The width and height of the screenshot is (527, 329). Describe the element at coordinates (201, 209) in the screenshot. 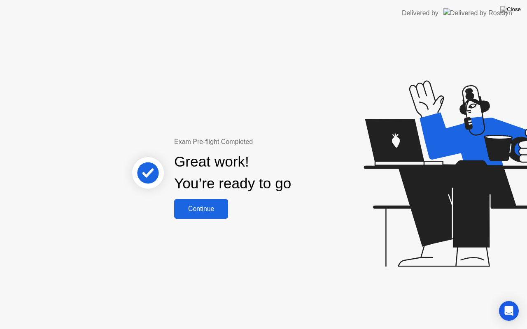

I see `button: Continue` at that location.